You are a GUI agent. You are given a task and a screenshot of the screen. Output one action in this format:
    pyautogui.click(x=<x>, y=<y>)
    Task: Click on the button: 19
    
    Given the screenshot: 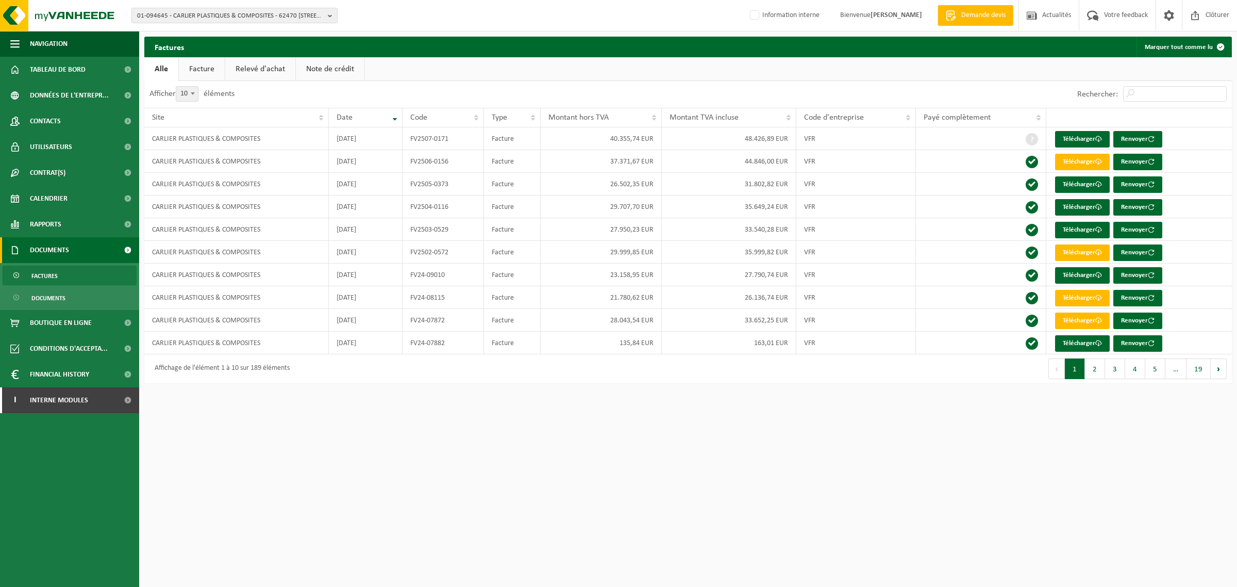 What is the action you would take?
    pyautogui.click(x=1199, y=369)
    